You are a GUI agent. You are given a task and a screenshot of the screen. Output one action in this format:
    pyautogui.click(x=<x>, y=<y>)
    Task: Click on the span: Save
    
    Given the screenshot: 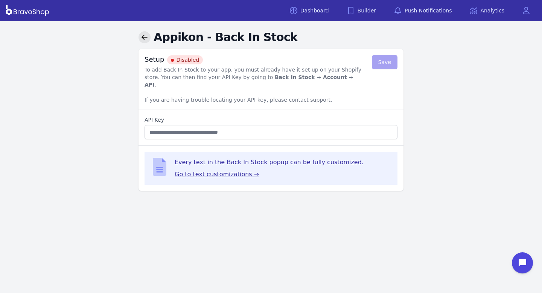 What is the action you would take?
    pyautogui.click(x=384, y=62)
    